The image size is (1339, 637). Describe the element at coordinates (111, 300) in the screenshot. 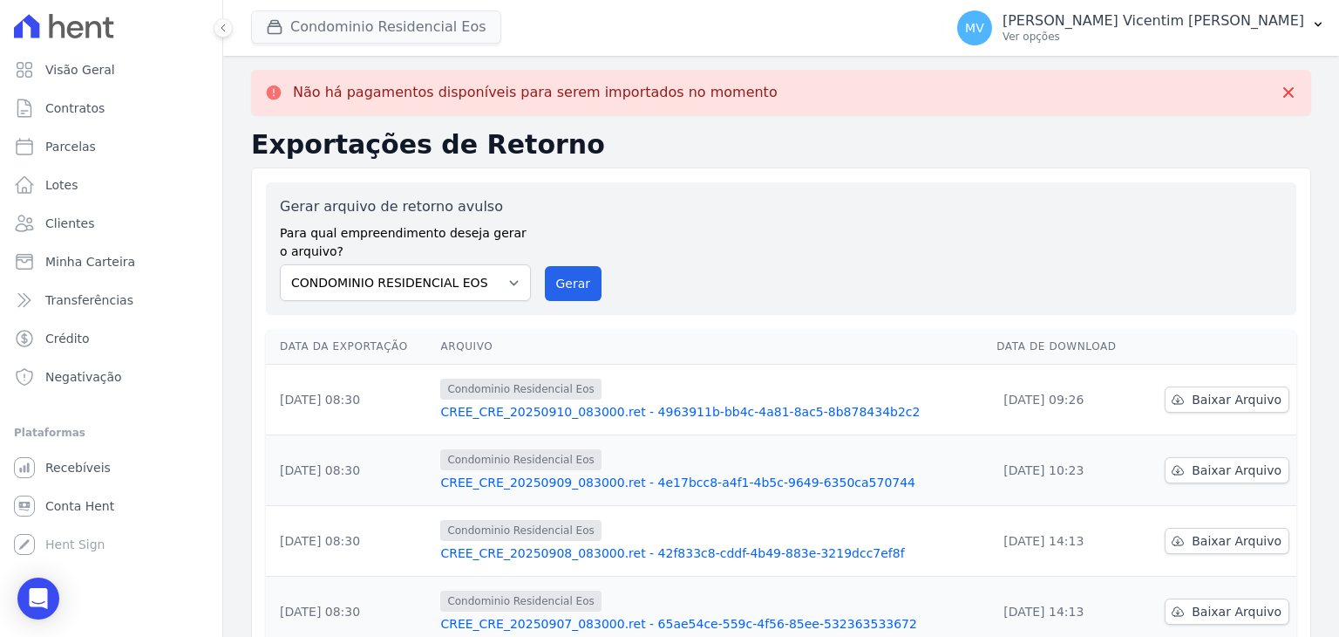

I see `a: Transferências` at that location.